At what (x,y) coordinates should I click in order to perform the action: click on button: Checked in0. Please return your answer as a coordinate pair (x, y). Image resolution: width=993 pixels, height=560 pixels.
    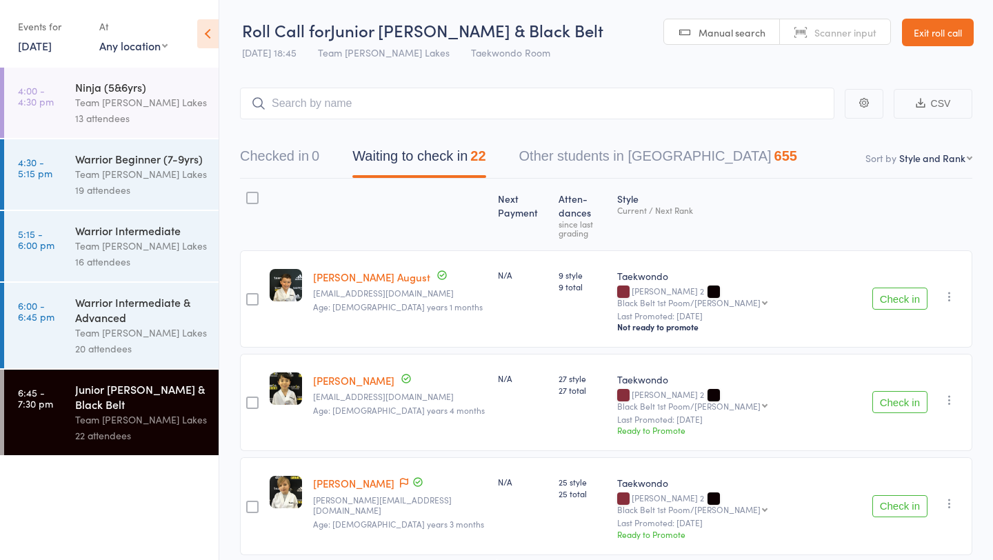
    Looking at the image, I should click on (279, 159).